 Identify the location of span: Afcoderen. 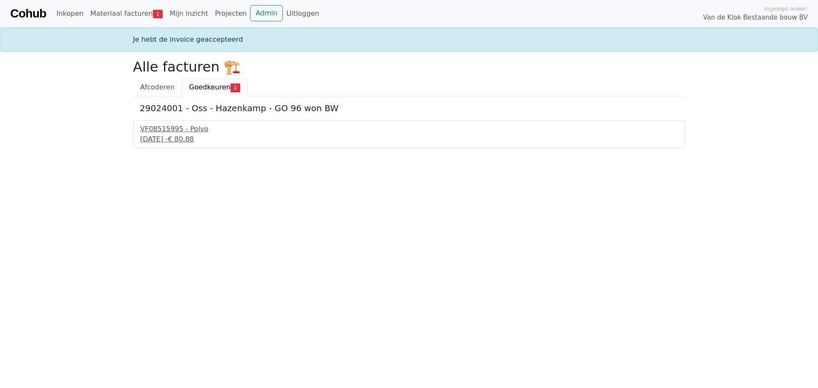
(157, 87).